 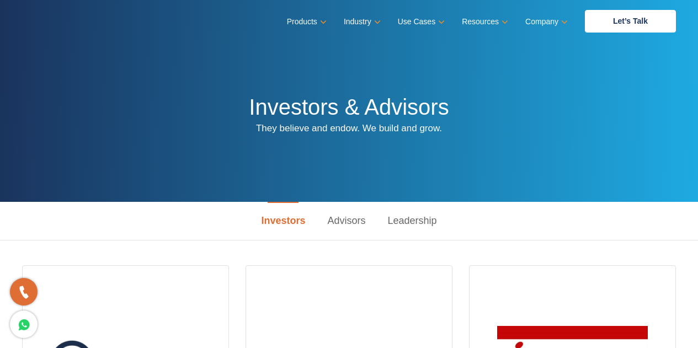 I want to click on span: They believe and endow. We build and grow., so click(x=349, y=128).